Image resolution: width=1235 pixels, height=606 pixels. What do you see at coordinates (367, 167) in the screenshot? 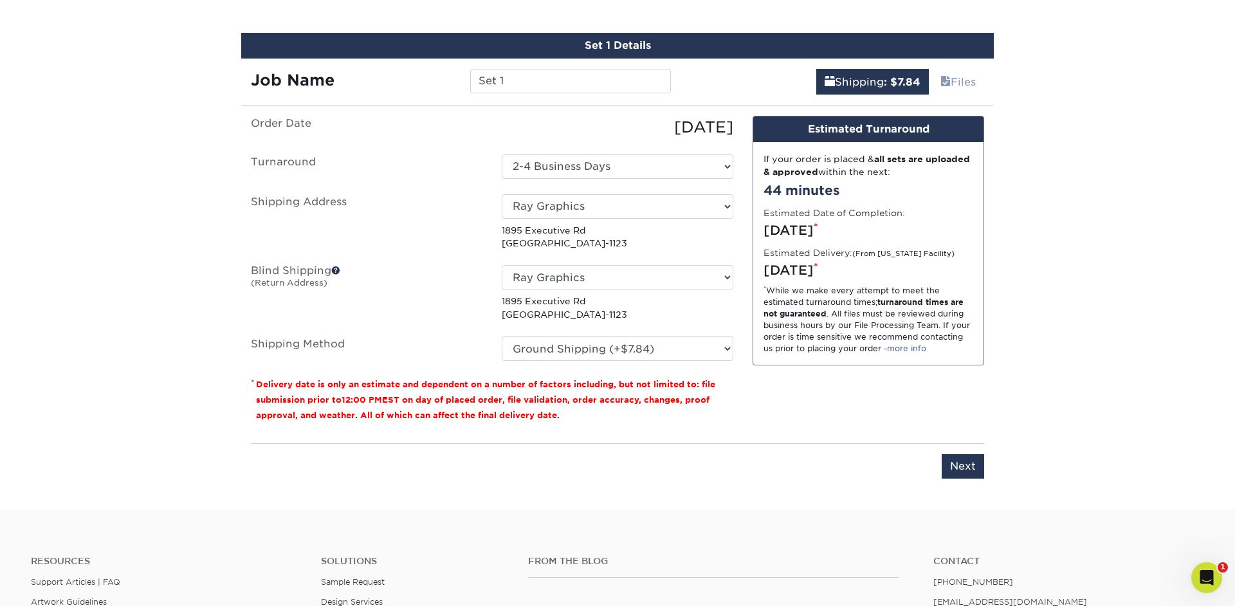
I see `label: Turnaround` at bounding box center [367, 167].